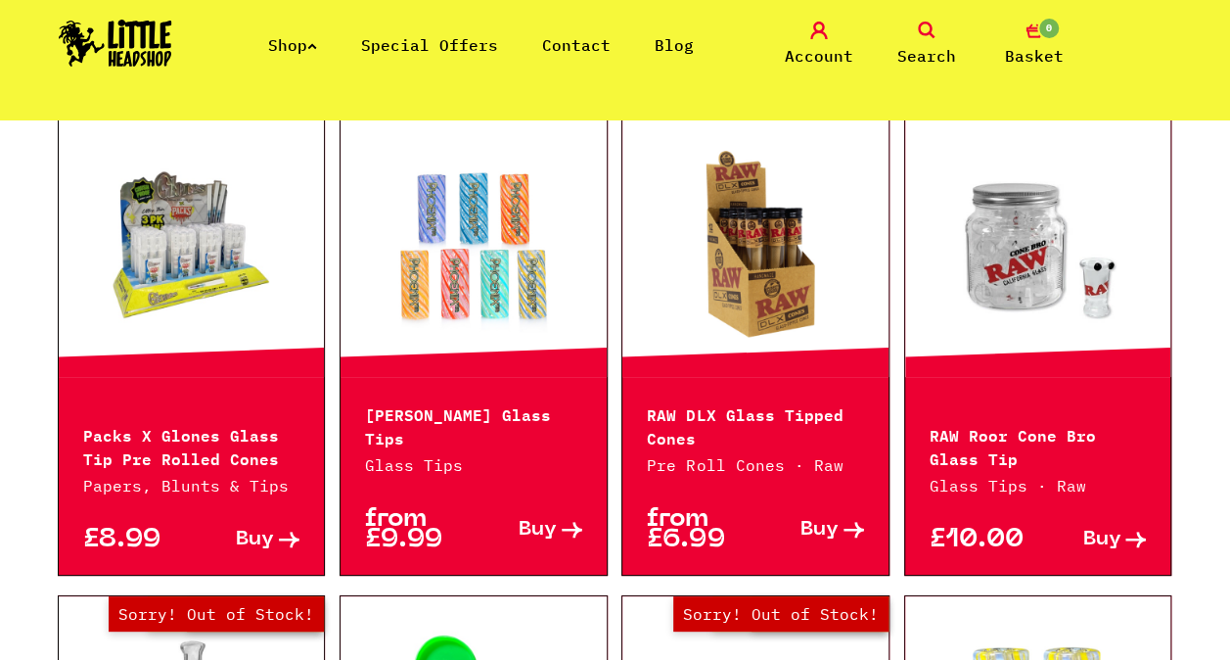 This screenshot has height=660, width=1230. I want to click on a: Special Offers, so click(430, 45).